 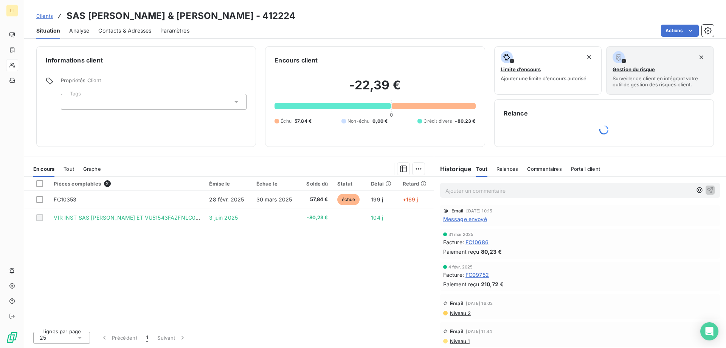 What do you see at coordinates (172, 337) in the screenshot?
I see `button: Suivant` at bounding box center [172, 337].